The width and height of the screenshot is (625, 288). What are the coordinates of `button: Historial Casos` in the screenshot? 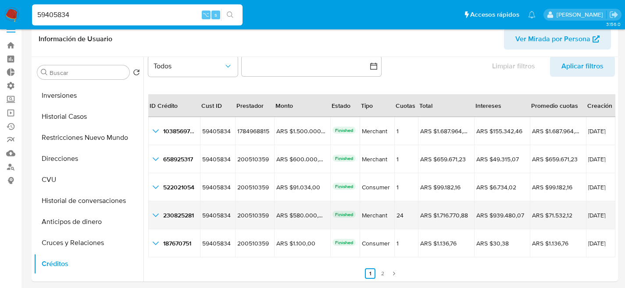 It's located at (89, 117).